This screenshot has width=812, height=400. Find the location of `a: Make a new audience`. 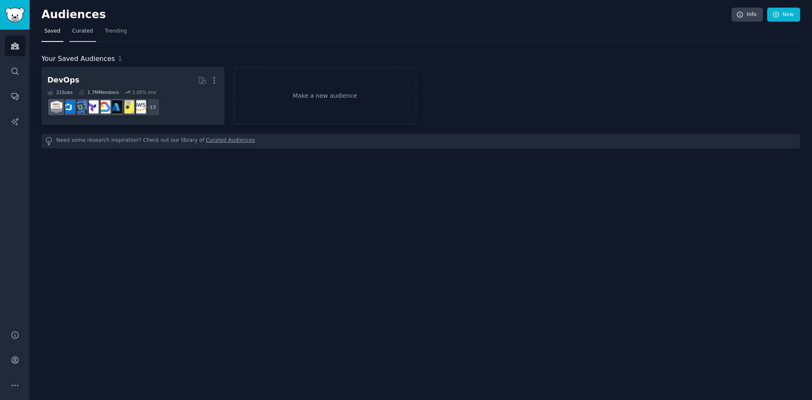

a: Make a new audience is located at coordinates (325, 96).